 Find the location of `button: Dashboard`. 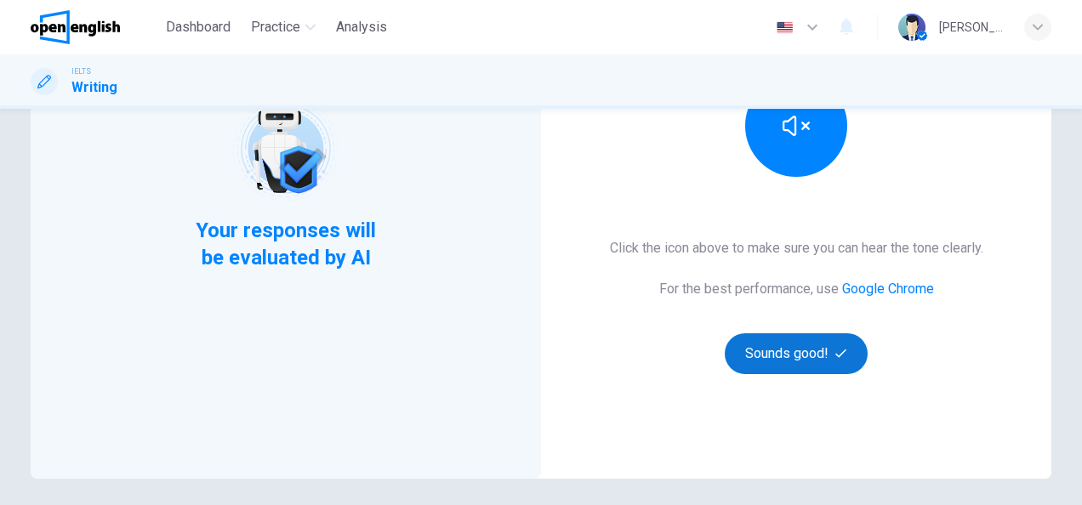

button: Dashboard is located at coordinates (198, 27).